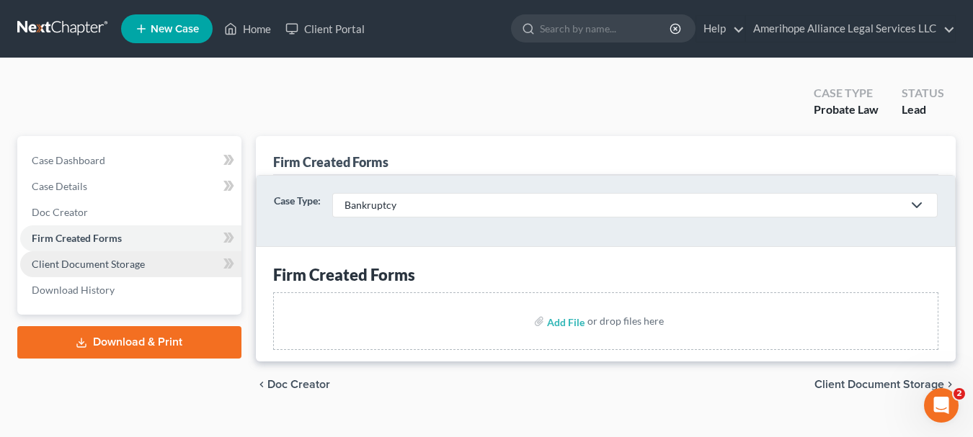 The height and width of the screenshot is (437, 973). I want to click on a: Download & Print, so click(129, 342).